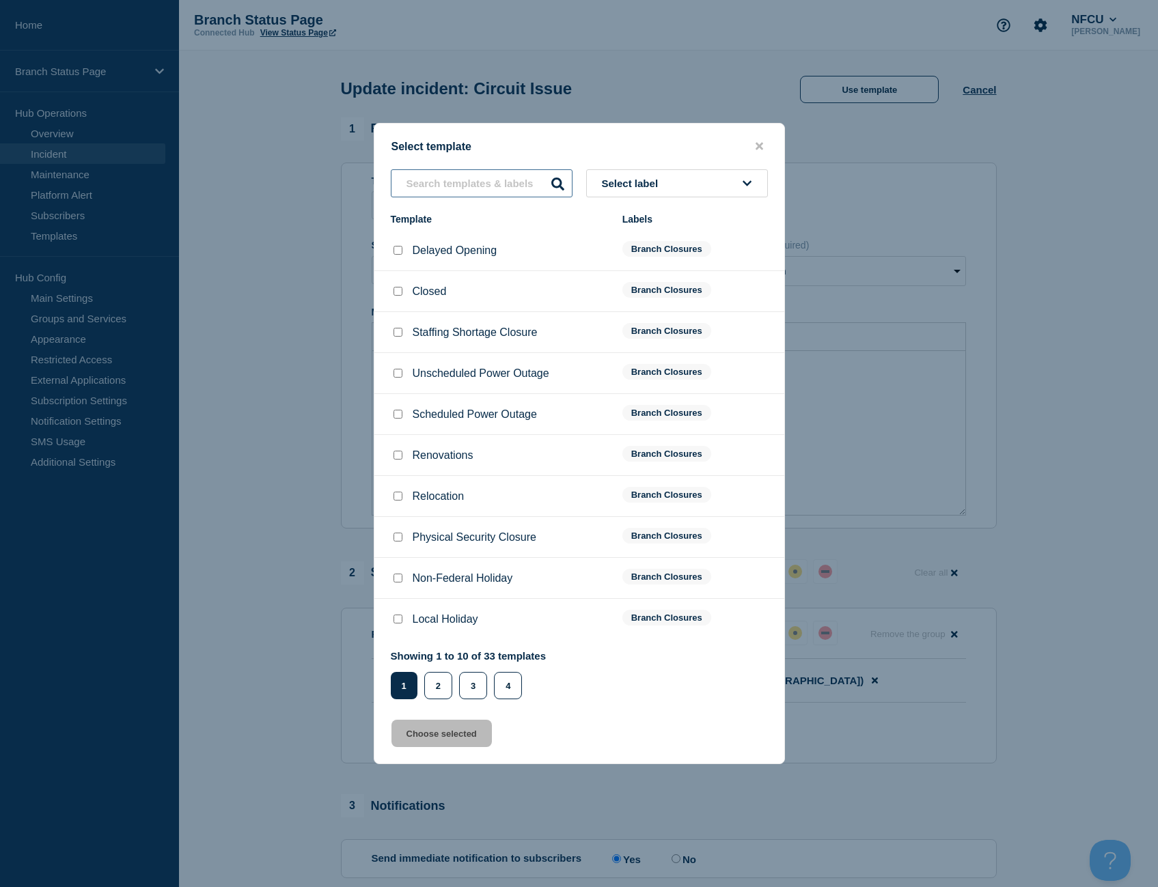 The width and height of the screenshot is (1158, 887). Describe the element at coordinates (481, 183) in the screenshot. I see `input: Search templates & labels` at that location.